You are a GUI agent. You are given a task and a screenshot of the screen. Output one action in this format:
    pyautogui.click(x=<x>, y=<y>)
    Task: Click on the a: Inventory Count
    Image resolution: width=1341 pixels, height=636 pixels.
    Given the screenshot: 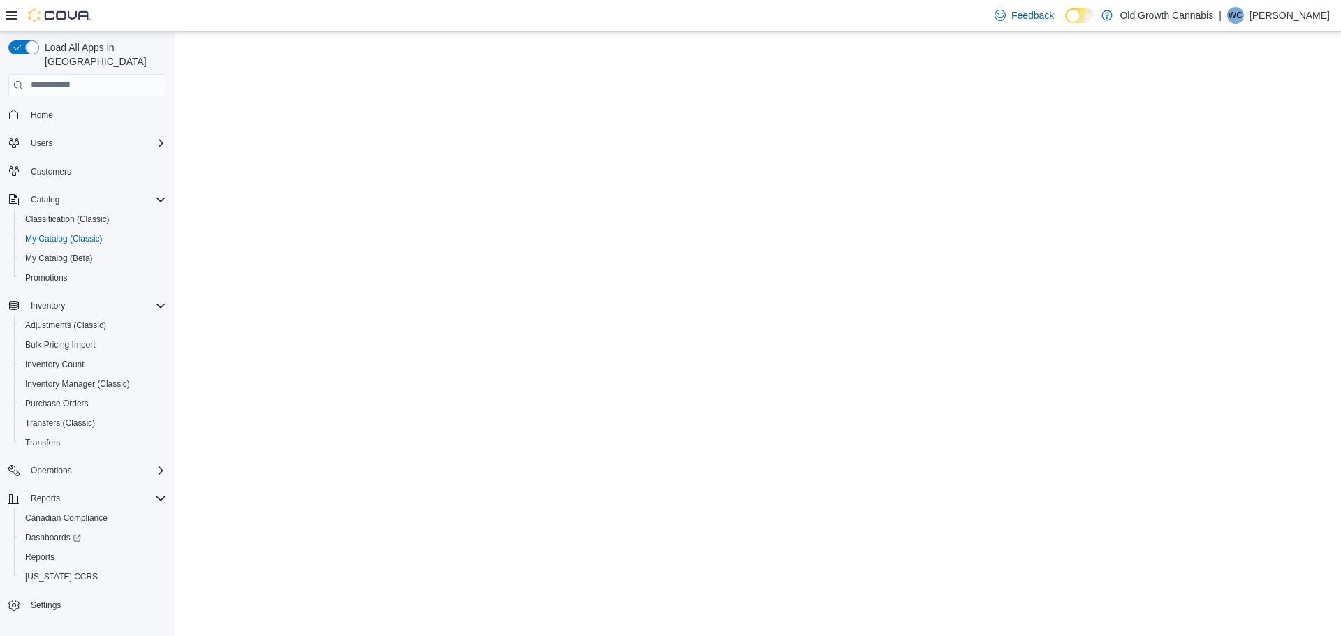 What is the action you would take?
    pyautogui.click(x=54, y=365)
    